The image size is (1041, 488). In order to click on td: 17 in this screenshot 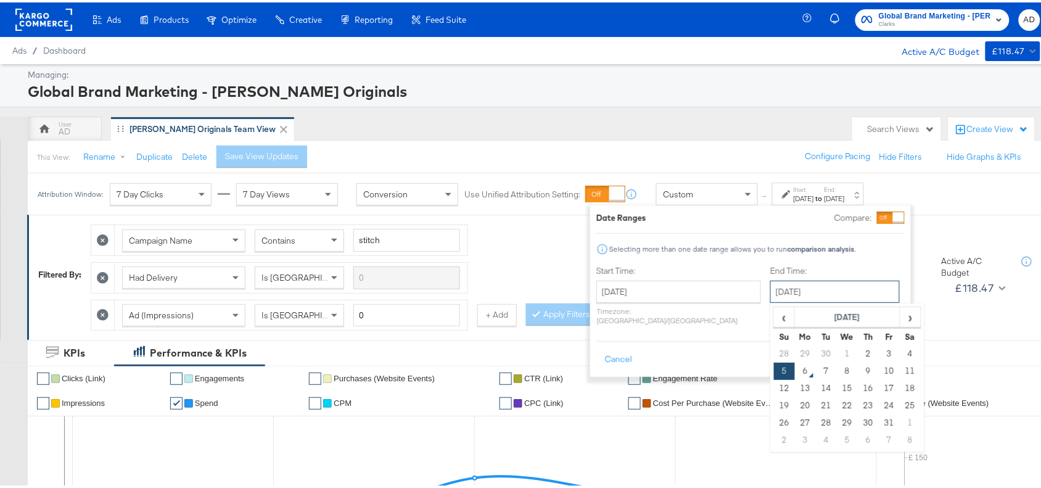, I will do `click(889, 386)`.